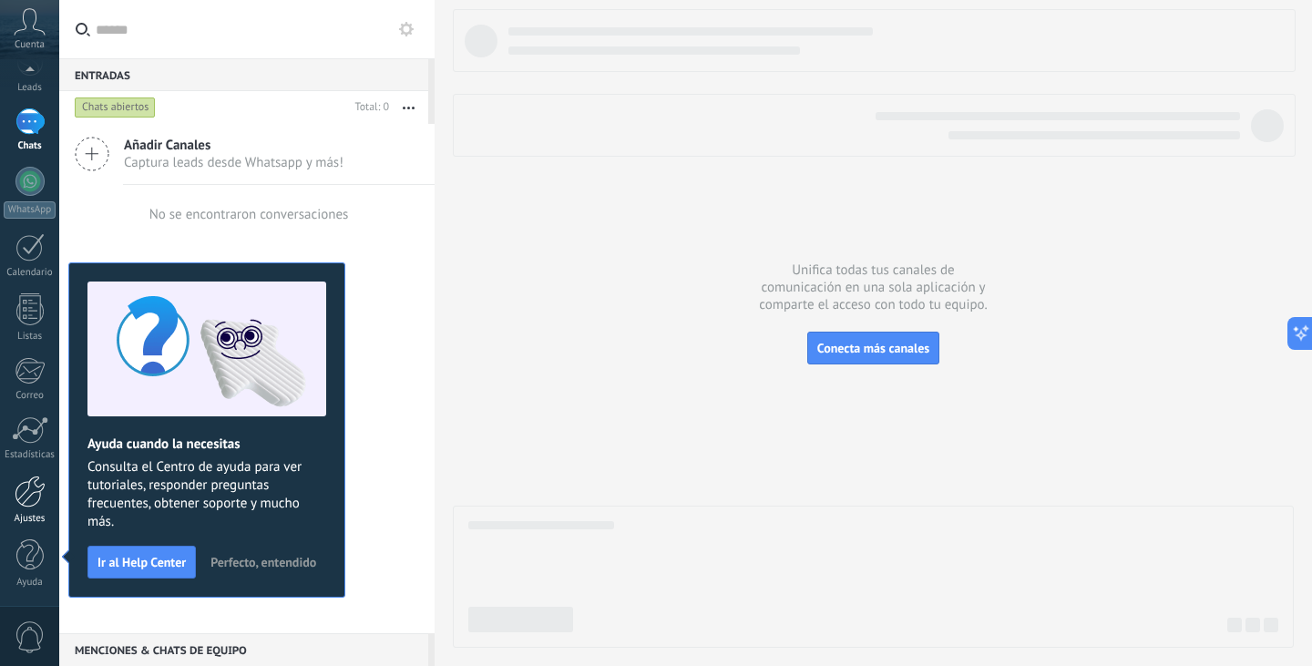 The width and height of the screenshot is (1312, 666). I want to click on div: Menciones & Chats de equipo, so click(243, 650).